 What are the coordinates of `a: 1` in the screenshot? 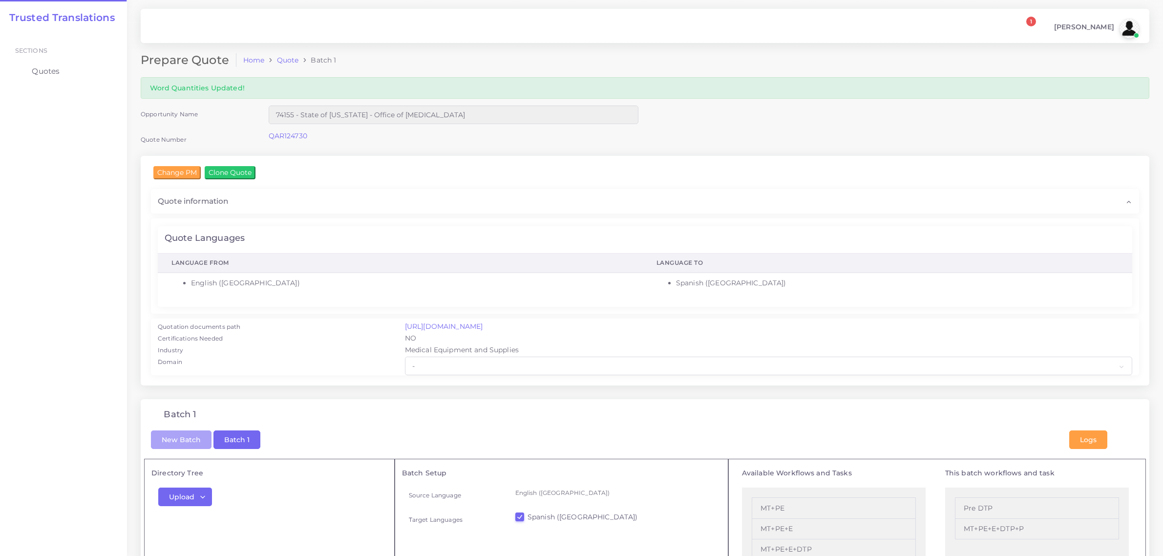 It's located at (1026, 28).